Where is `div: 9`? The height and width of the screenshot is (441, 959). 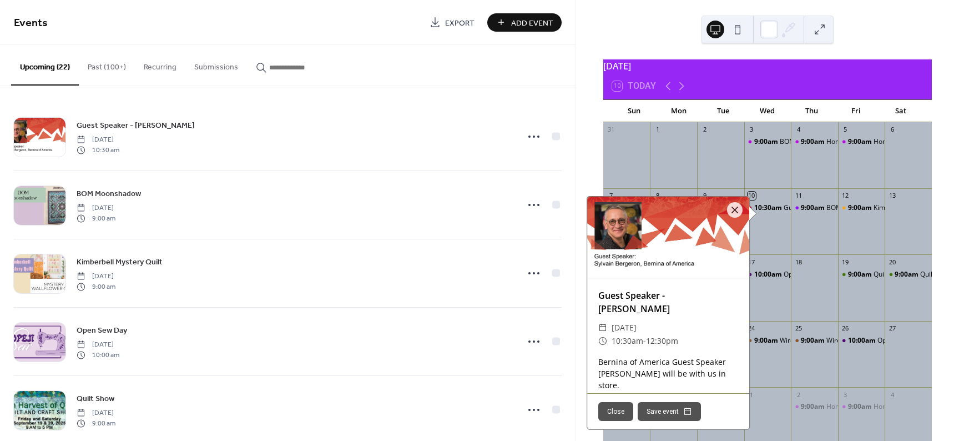
div: 9 is located at coordinates (705, 195).